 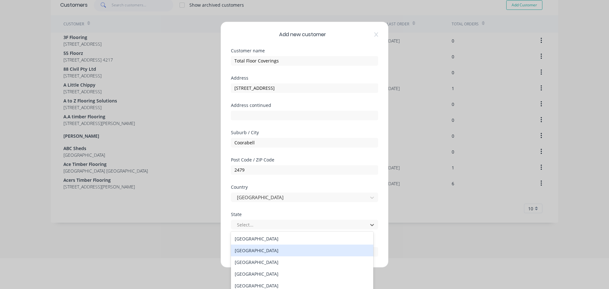 I want to click on div: State, so click(x=304, y=214).